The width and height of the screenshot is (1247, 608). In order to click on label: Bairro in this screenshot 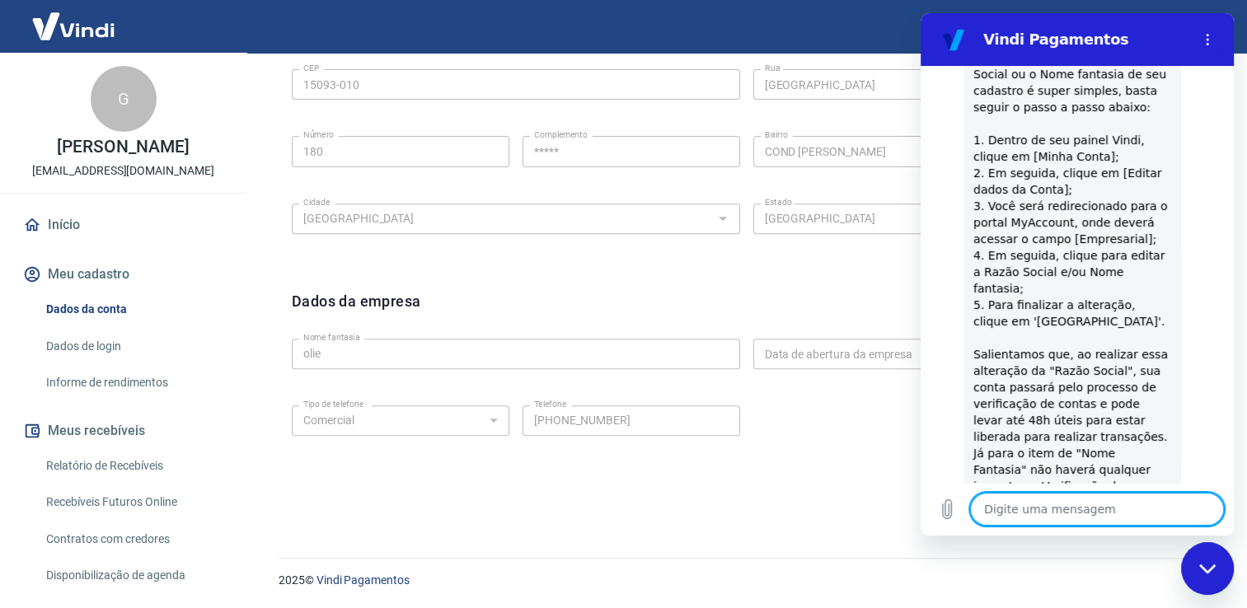, I will do `click(776, 134)`.